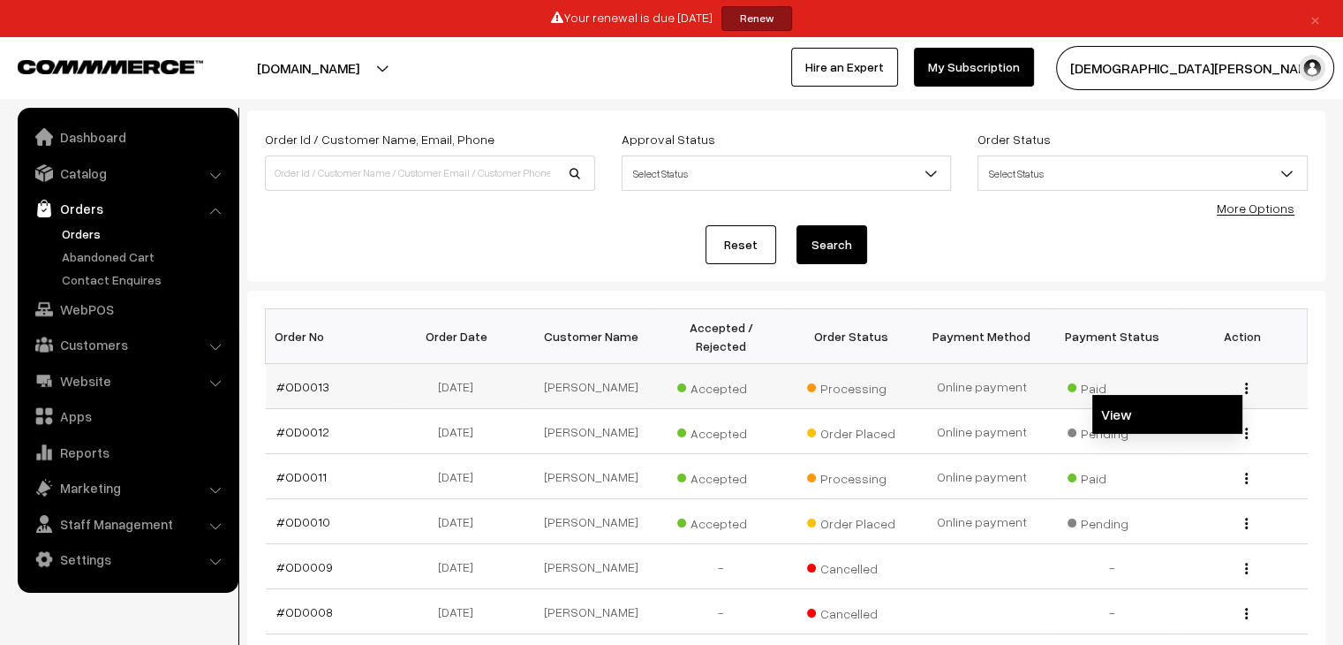  I want to click on a: Reports, so click(127, 452).